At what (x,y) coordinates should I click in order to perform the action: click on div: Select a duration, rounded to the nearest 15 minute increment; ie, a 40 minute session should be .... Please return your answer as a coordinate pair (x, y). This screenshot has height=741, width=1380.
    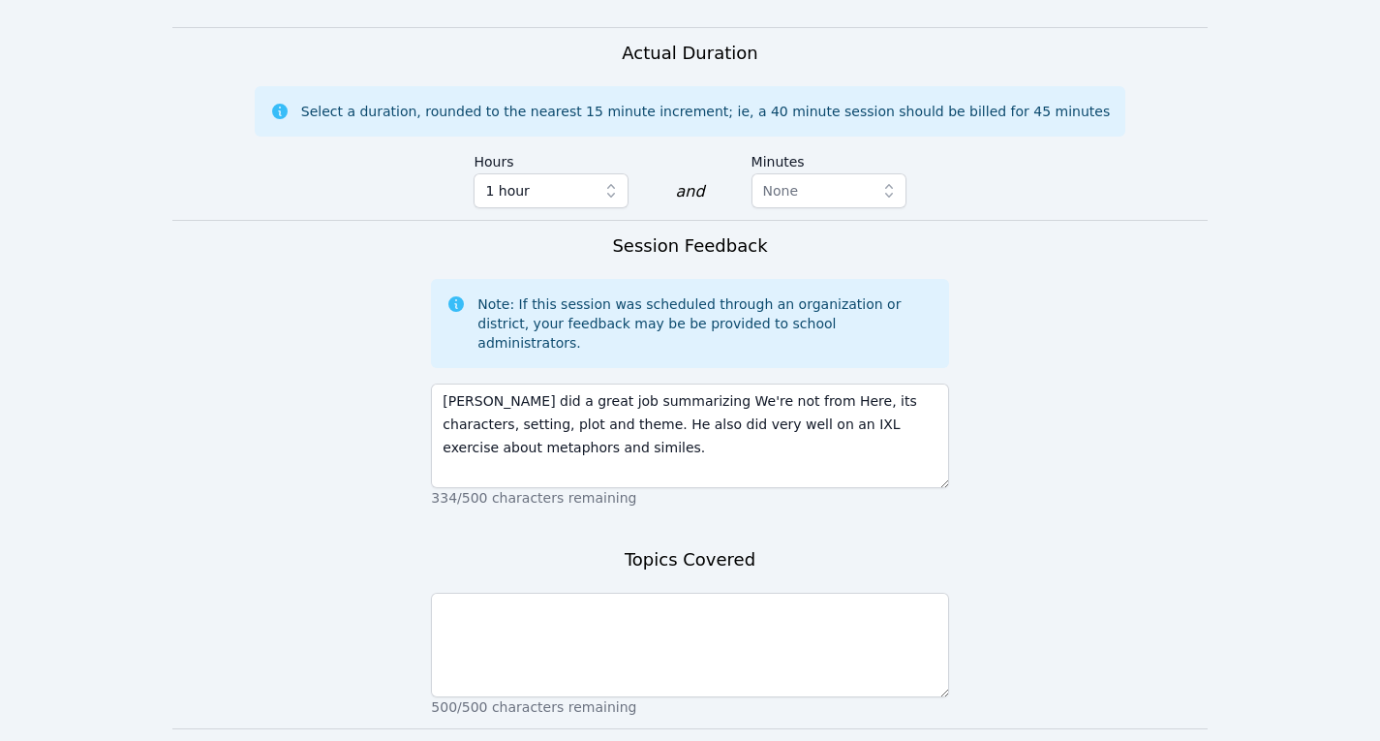
    Looking at the image, I should click on (705, 111).